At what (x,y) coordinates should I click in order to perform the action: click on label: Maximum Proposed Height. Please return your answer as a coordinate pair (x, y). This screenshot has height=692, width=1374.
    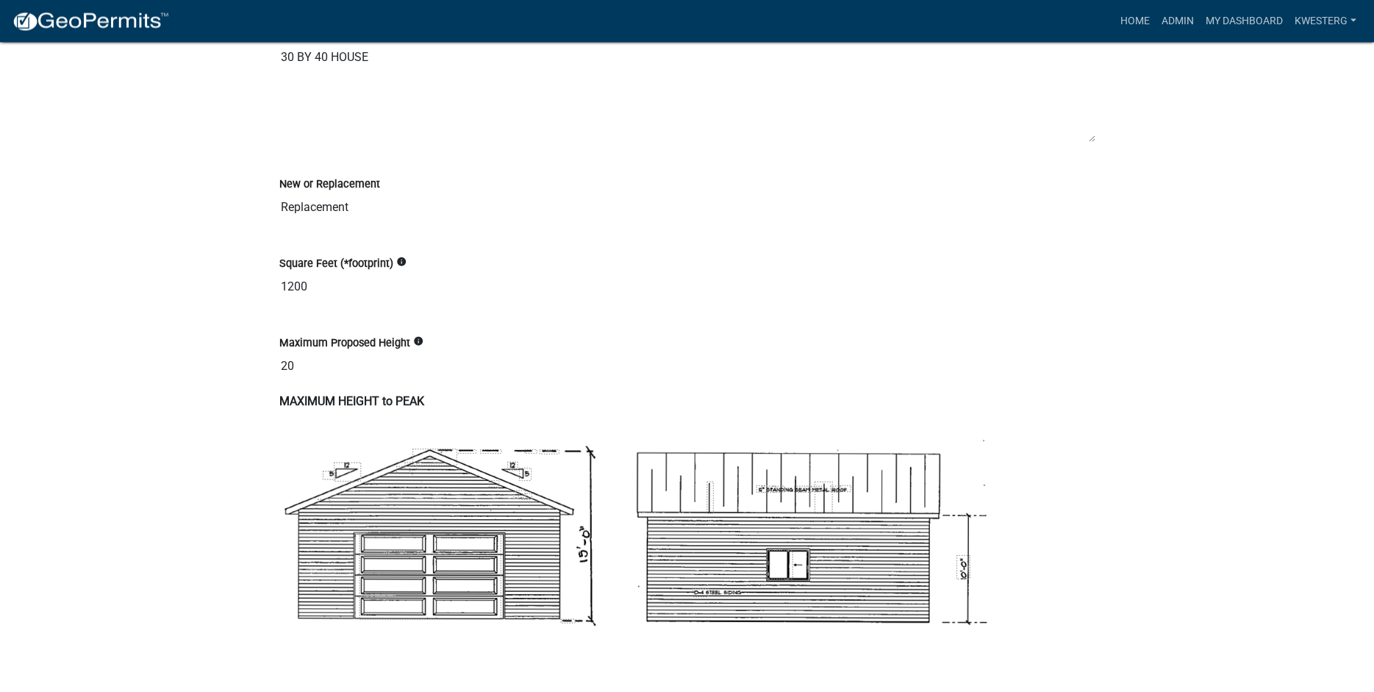
    Looking at the image, I should click on (345, 344).